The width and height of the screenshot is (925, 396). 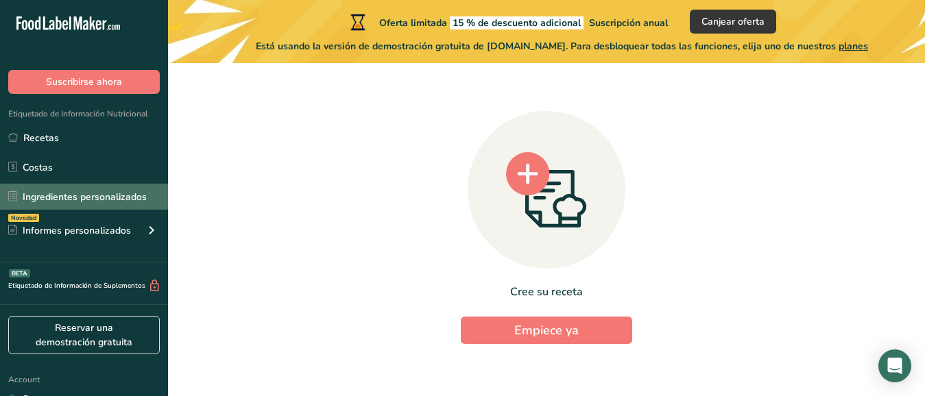 I want to click on span: planes, so click(x=853, y=46).